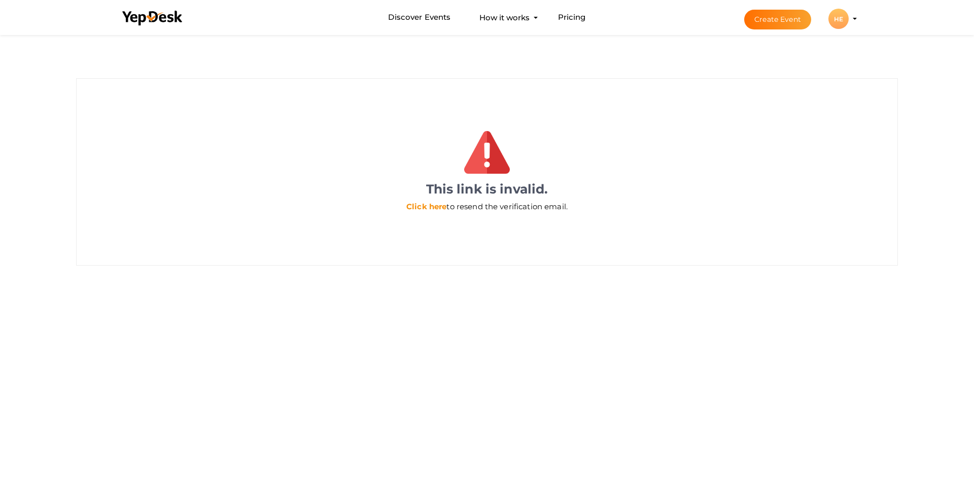  What do you see at coordinates (426, 206) in the screenshot?
I see `a: Click here` at bounding box center [426, 206].